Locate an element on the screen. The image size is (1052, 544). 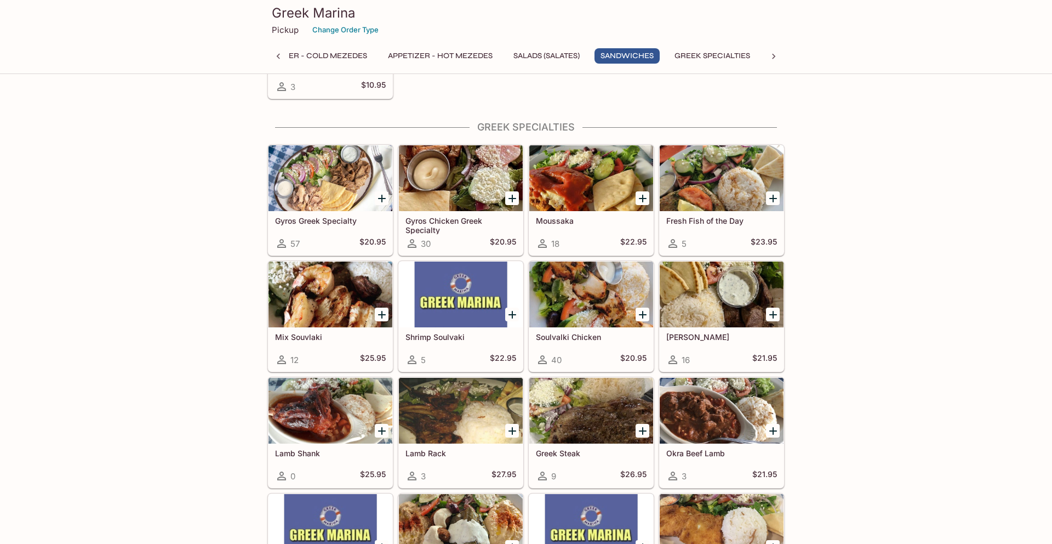
a: Lamb Shank0$25.95 is located at coordinates (331, 433).